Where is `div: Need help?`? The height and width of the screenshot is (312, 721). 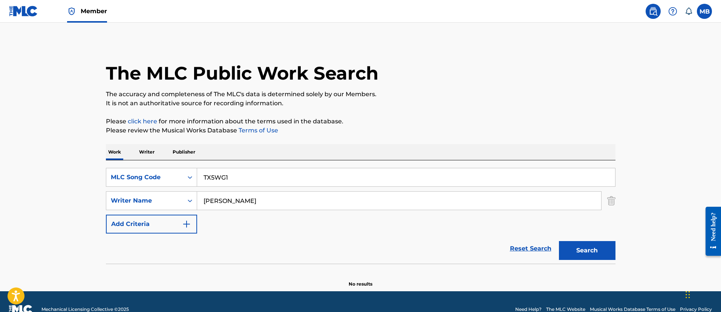
div: Need help? is located at coordinates (13, 26).